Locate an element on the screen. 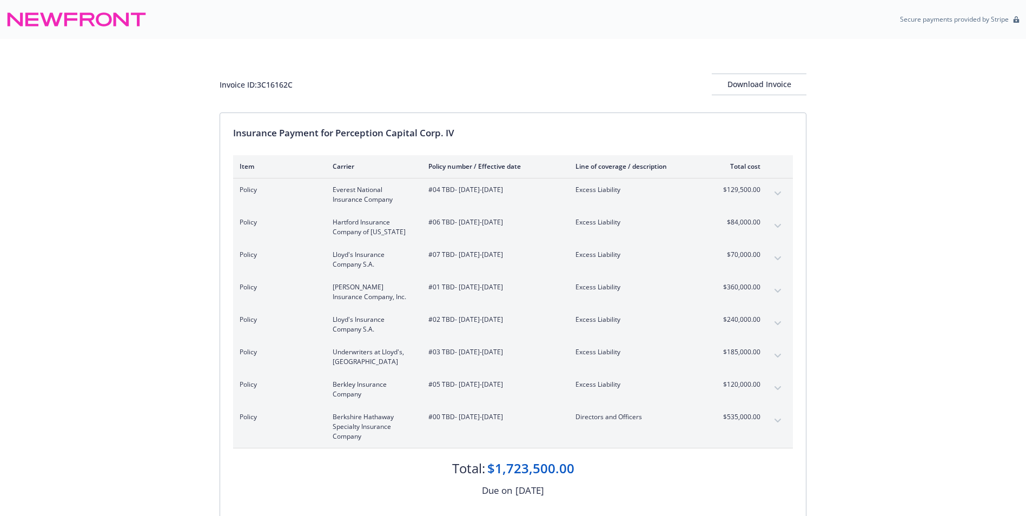 The width and height of the screenshot is (1026, 516). button: Download Invoice is located at coordinates (759, 84).